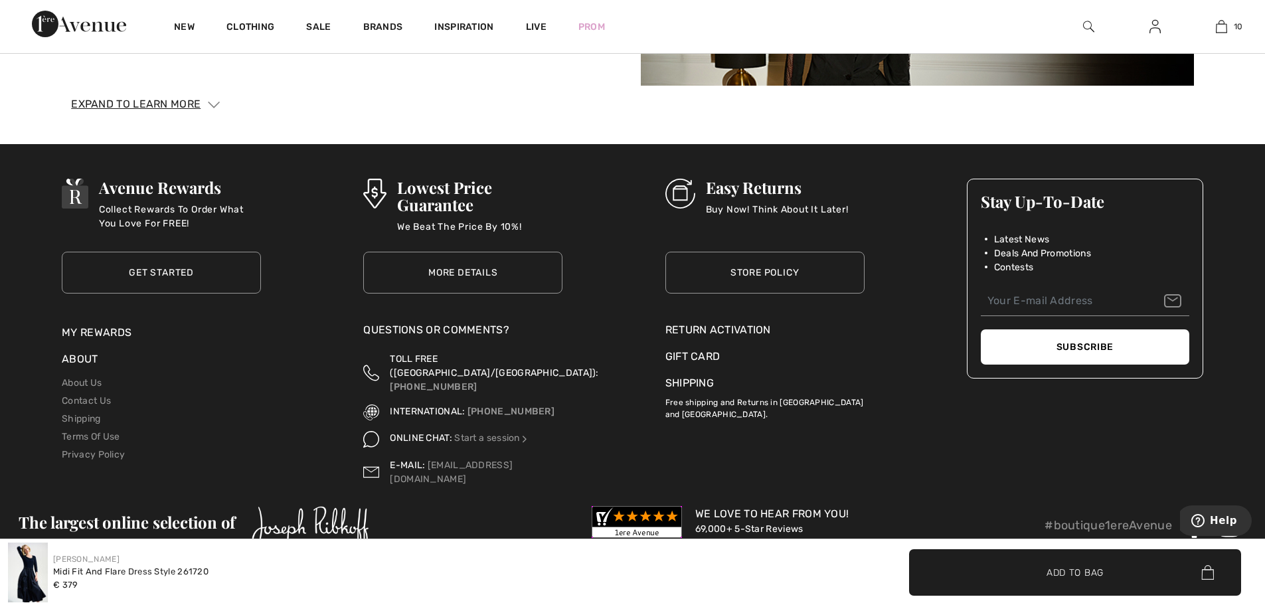  What do you see at coordinates (375, 193) in the screenshot?
I see `img: Lowest Price Guarantee` at bounding box center [375, 193].